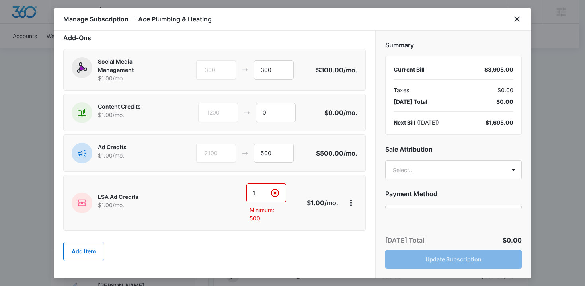 The height and width of the screenshot is (286, 585). What do you see at coordinates (453, 194) in the screenshot?
I see `h2: Payment Method` at bounding box center [453, 194].